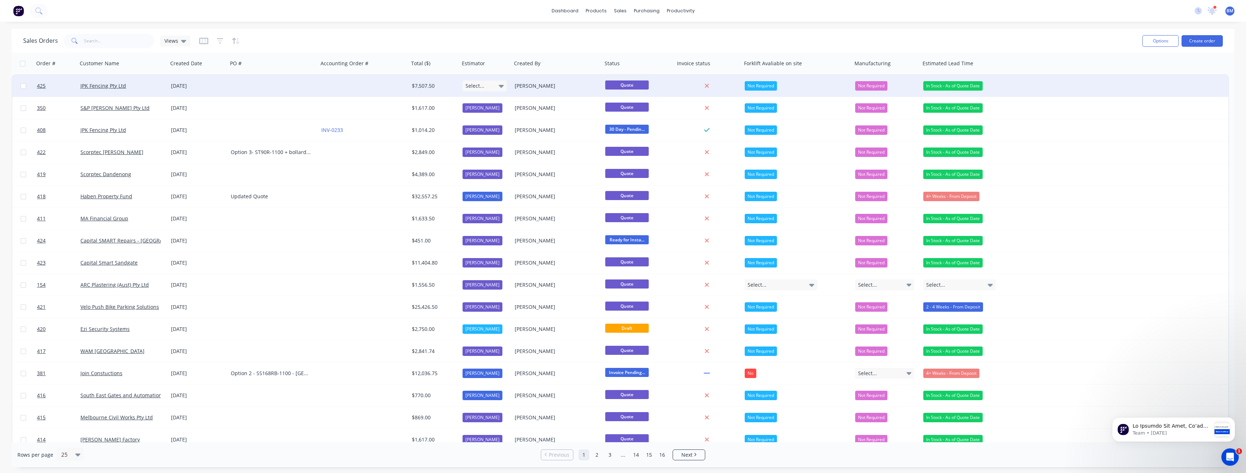  I want to click on a: 417, so click(59, 351).